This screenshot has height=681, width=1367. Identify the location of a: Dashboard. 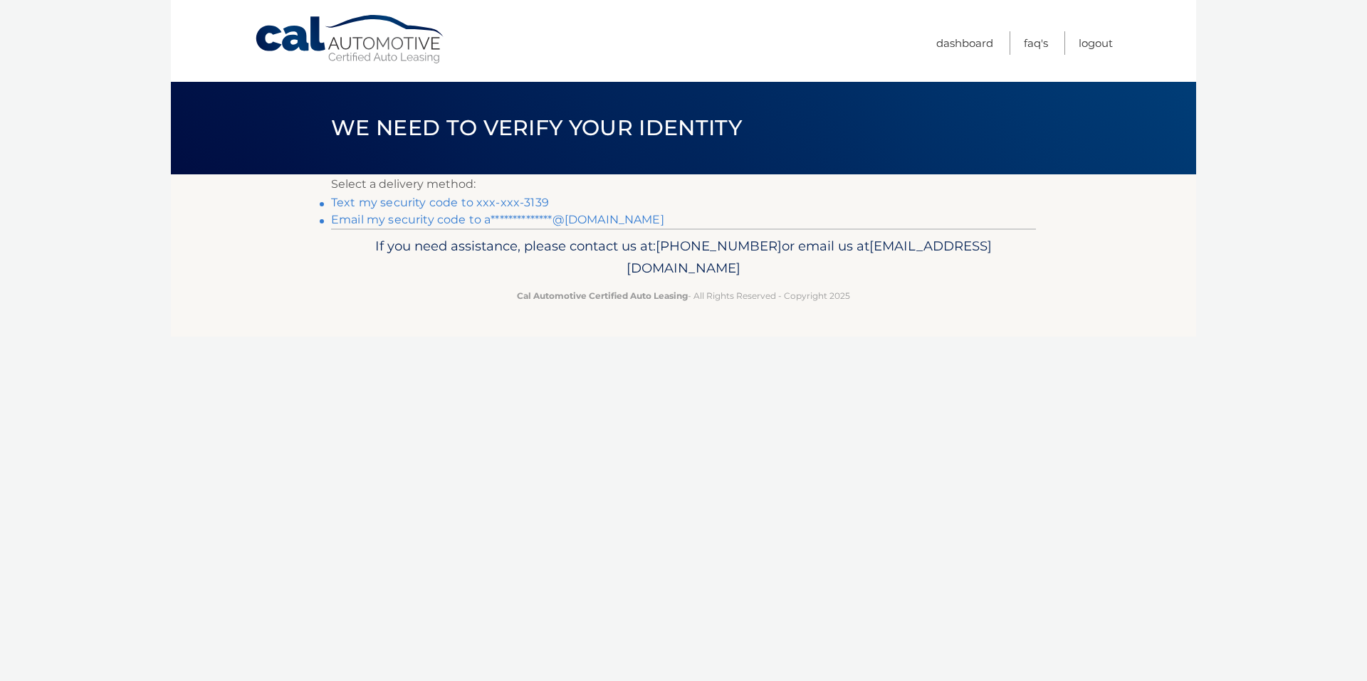
(965, 43).